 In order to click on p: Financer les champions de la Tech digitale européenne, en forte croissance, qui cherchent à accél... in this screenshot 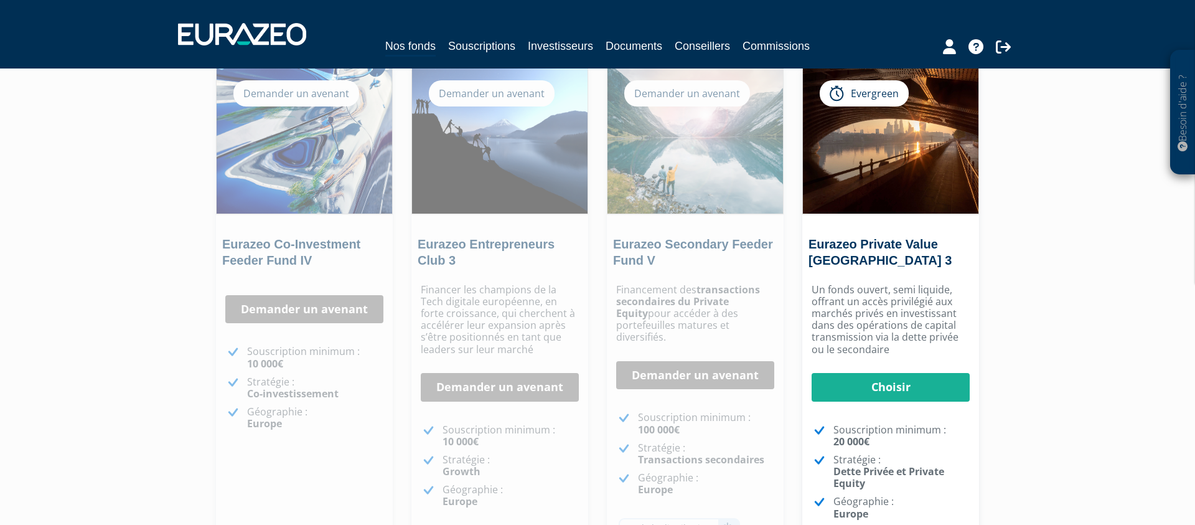, I will do `click(500, 319)`.